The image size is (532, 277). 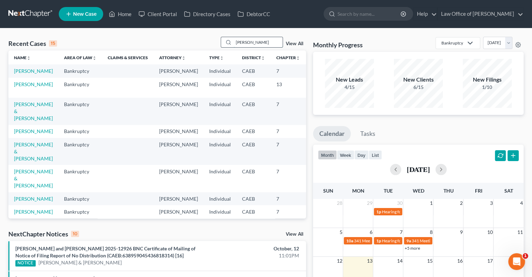 I want to click on div: October, 12, so click(x=254, y=248).